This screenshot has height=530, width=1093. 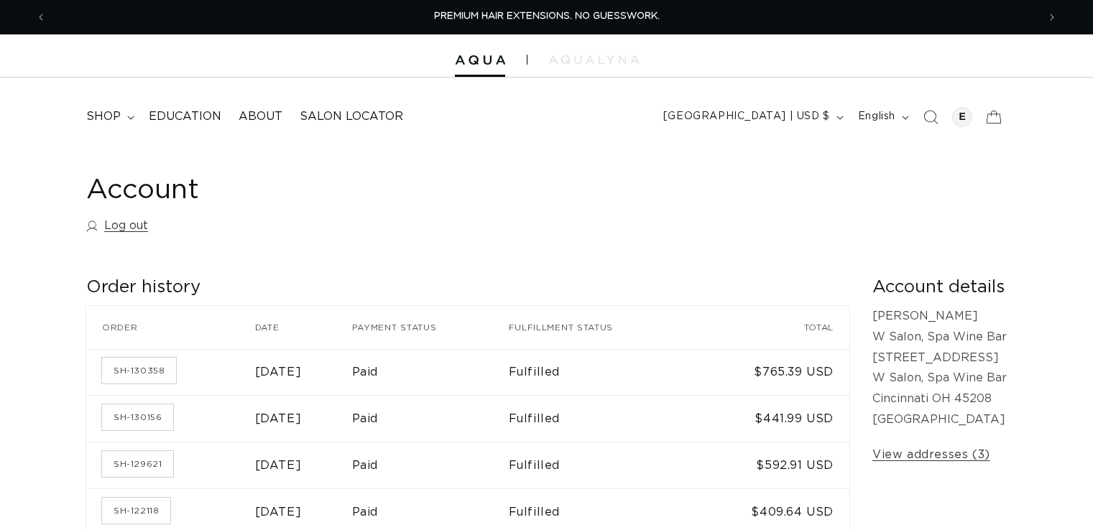 What do you see at coordinates (117, 226) in the screenshot?
I see `a: Log out` at bounding box center [117, 226].